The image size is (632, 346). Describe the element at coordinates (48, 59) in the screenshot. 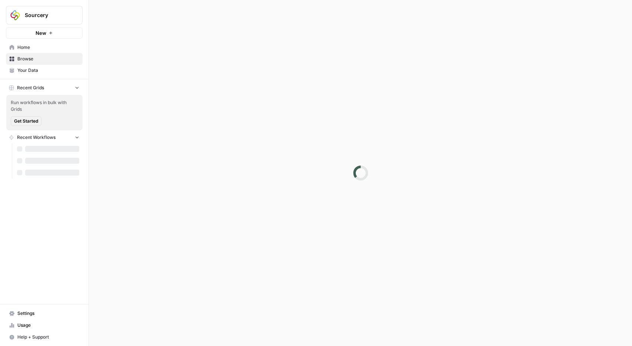

I see `span: Browse` at that location.